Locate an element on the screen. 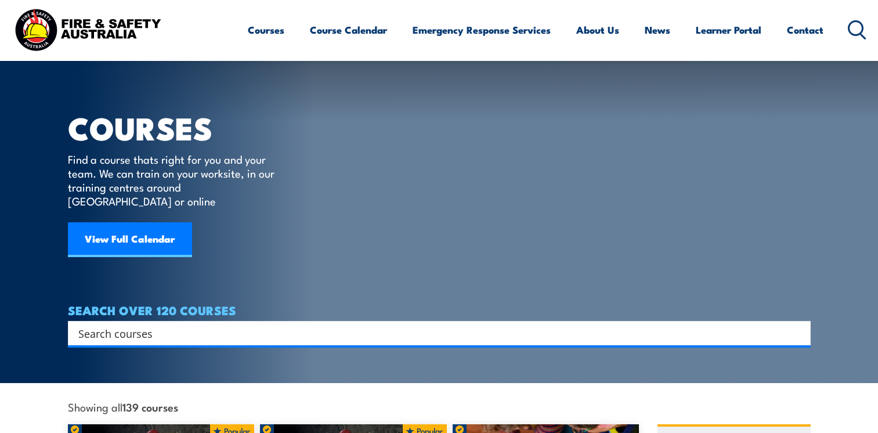 The image size is (878, 433). span: Showing all is located at coordinates (123, 406).